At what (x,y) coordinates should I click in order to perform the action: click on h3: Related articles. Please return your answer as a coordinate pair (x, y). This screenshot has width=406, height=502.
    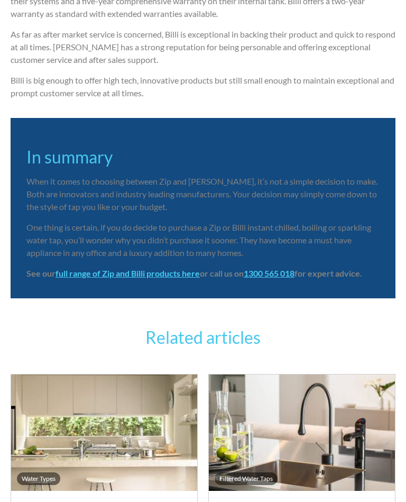
    Looking at the image, I should click on (203, 338).